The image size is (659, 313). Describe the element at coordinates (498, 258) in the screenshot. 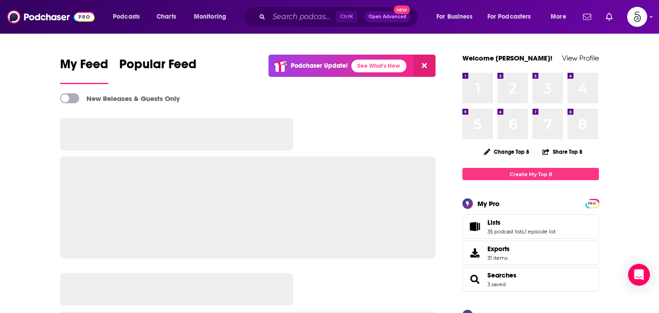

I see `span: 31 items` at that location.